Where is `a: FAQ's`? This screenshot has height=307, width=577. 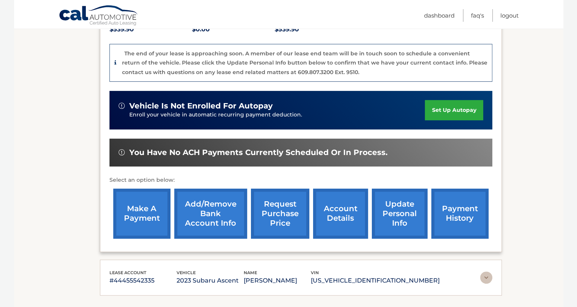 a: FAQ's is located at coordinates (478, 15).